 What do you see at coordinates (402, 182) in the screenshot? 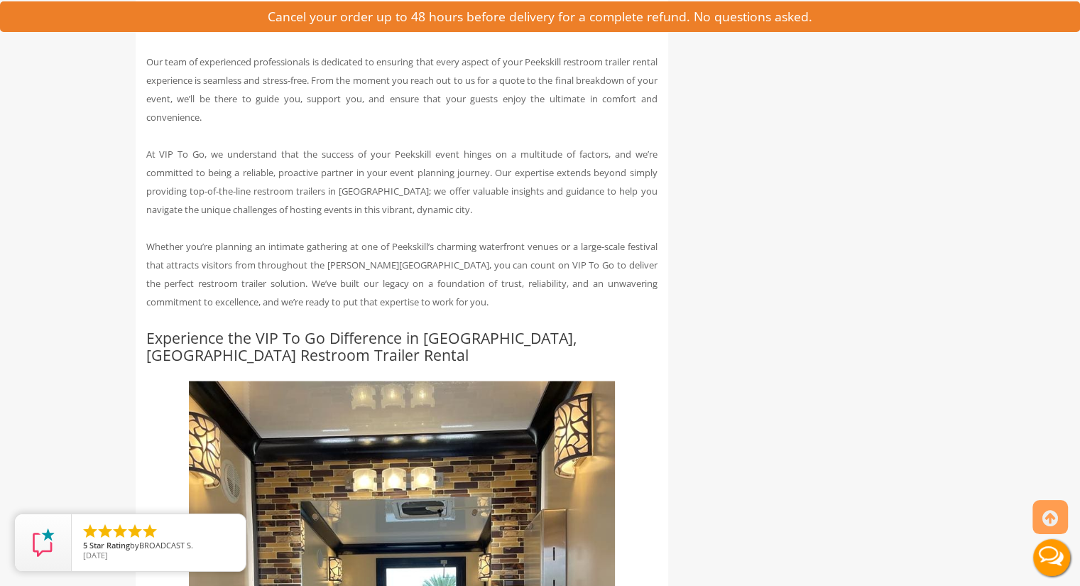
I see `p: At VIP To Go, we understand that the success of your Peekskill event hinges on a multitude of fac...` at bounding box center [402, 182].